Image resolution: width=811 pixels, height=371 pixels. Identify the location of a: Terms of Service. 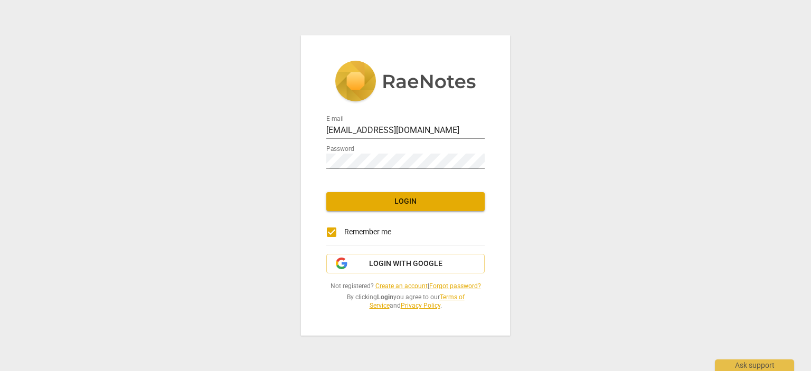
(417, 301).